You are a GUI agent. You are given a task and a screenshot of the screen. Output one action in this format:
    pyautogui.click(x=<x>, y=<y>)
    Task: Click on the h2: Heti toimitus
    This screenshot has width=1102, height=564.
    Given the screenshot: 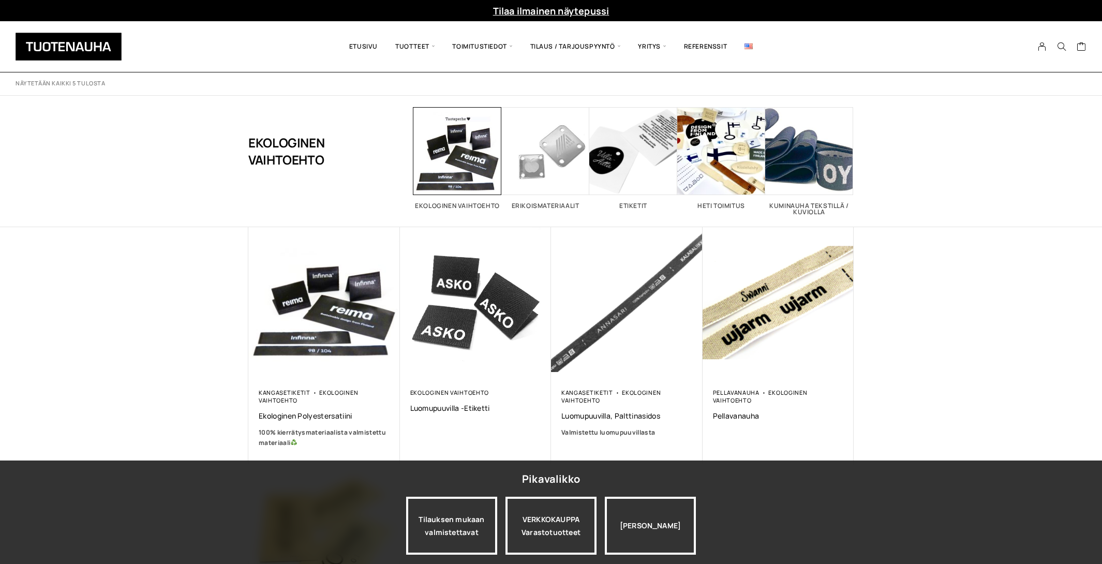 What is the action you would take?
    pyautogui.click(x=721, y=206)
    